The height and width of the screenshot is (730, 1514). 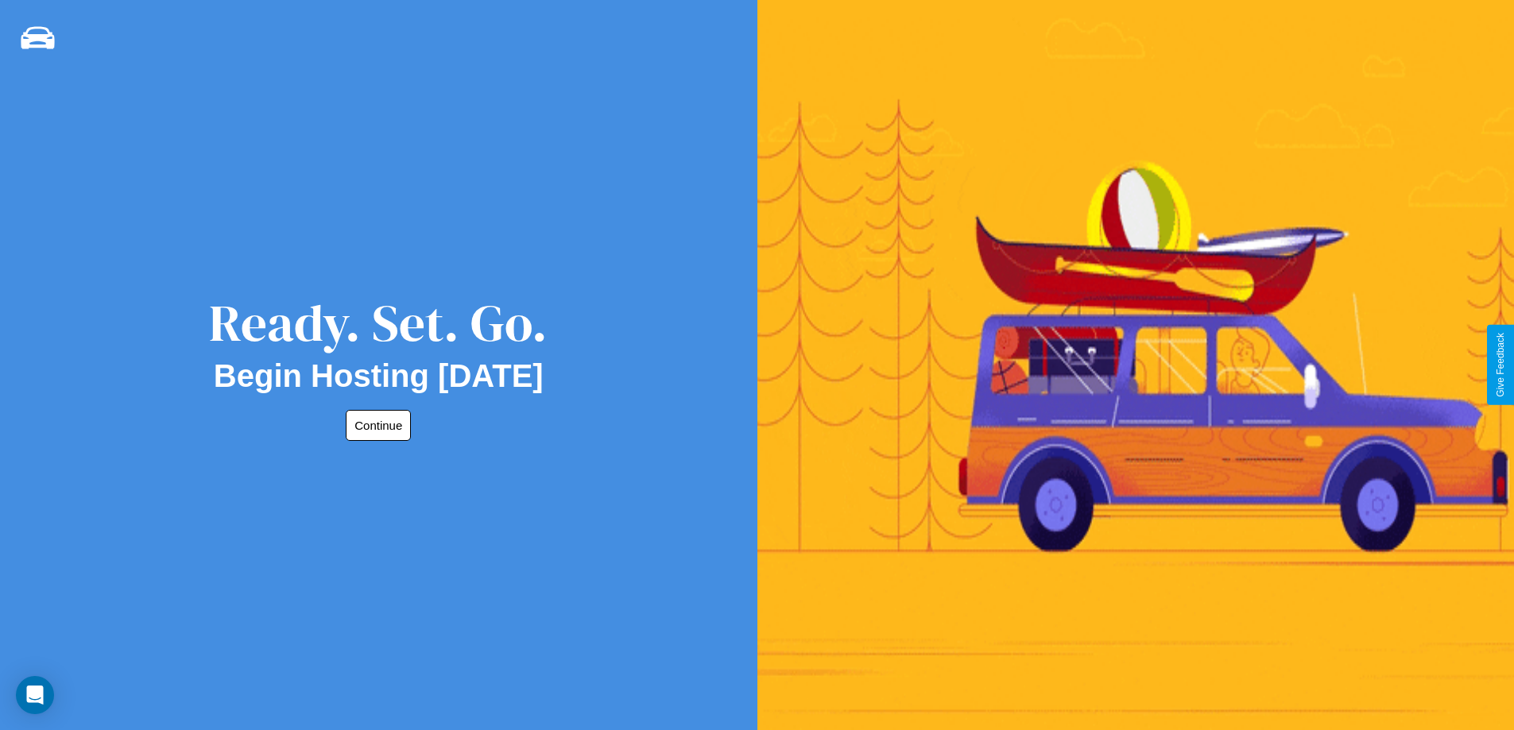 I want to click on div: Ready. Set. Go., so click(x=378, y=323).